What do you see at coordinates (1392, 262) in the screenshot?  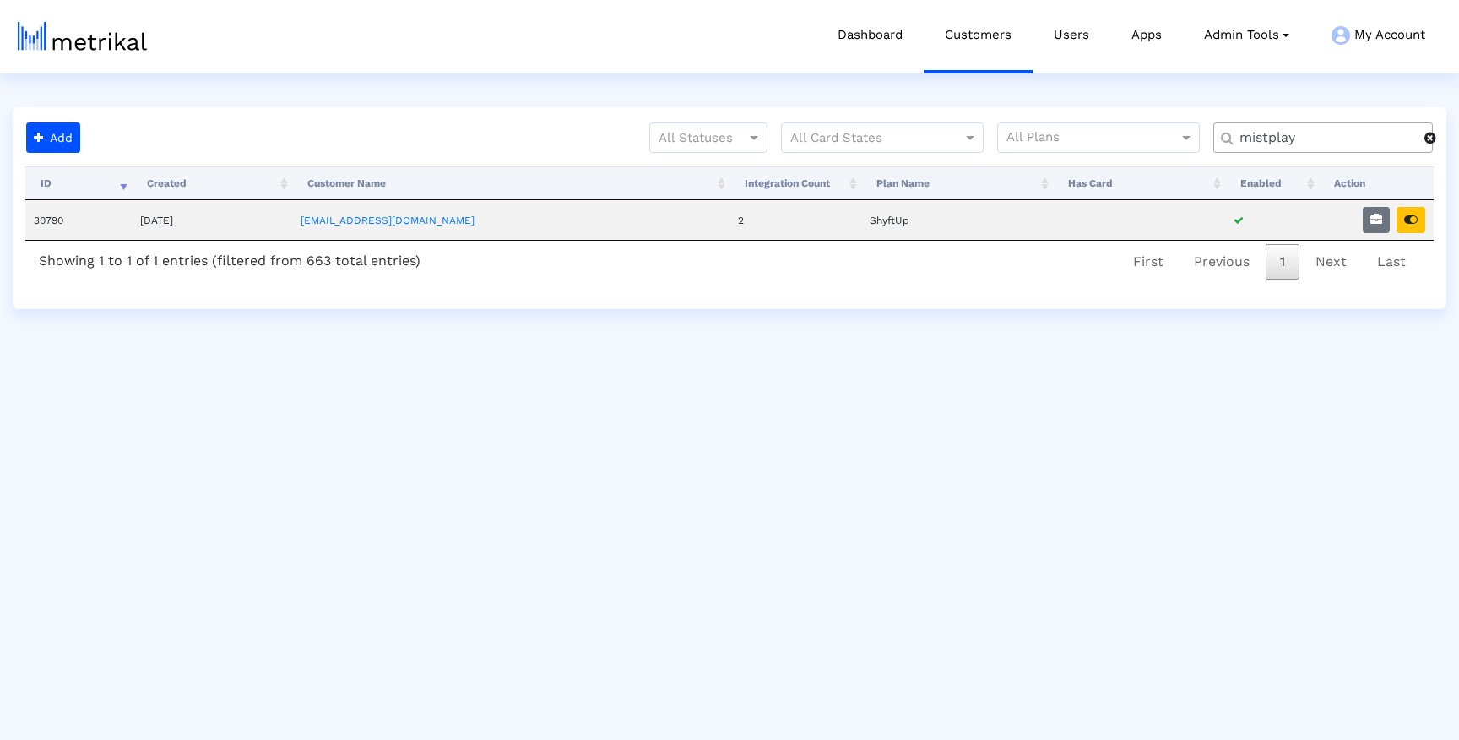 I see `a: Last` at bounding box center [1392, 262].